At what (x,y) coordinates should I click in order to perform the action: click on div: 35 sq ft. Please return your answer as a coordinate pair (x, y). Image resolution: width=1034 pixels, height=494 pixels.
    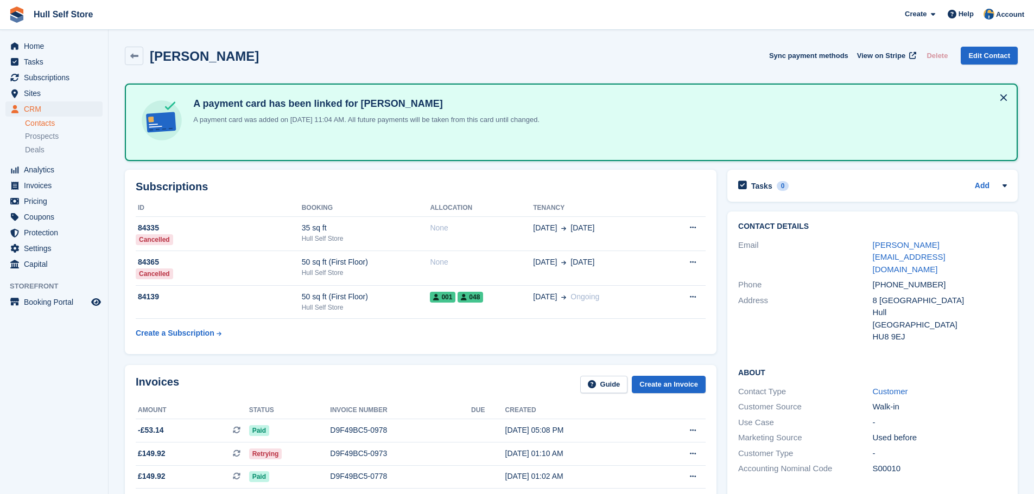
    Looking at the image, I should click on (366, 228).